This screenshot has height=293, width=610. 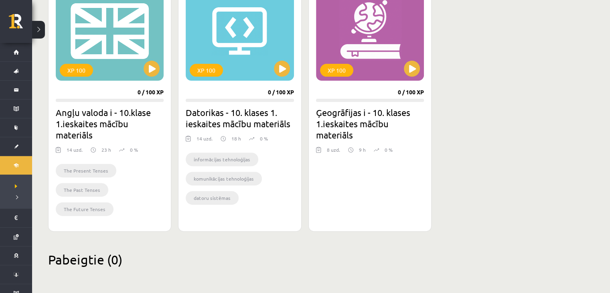 I want to click on li: The Present Tenses, so click(x=86, y=171).